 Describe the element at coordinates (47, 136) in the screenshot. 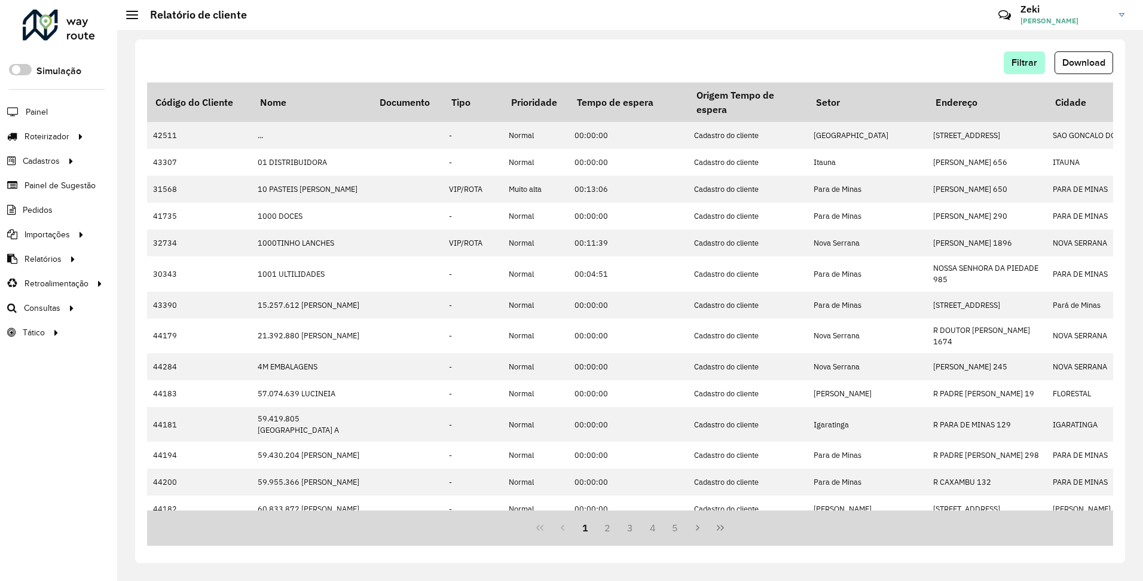

I see `span: Roteirizador` at that location.